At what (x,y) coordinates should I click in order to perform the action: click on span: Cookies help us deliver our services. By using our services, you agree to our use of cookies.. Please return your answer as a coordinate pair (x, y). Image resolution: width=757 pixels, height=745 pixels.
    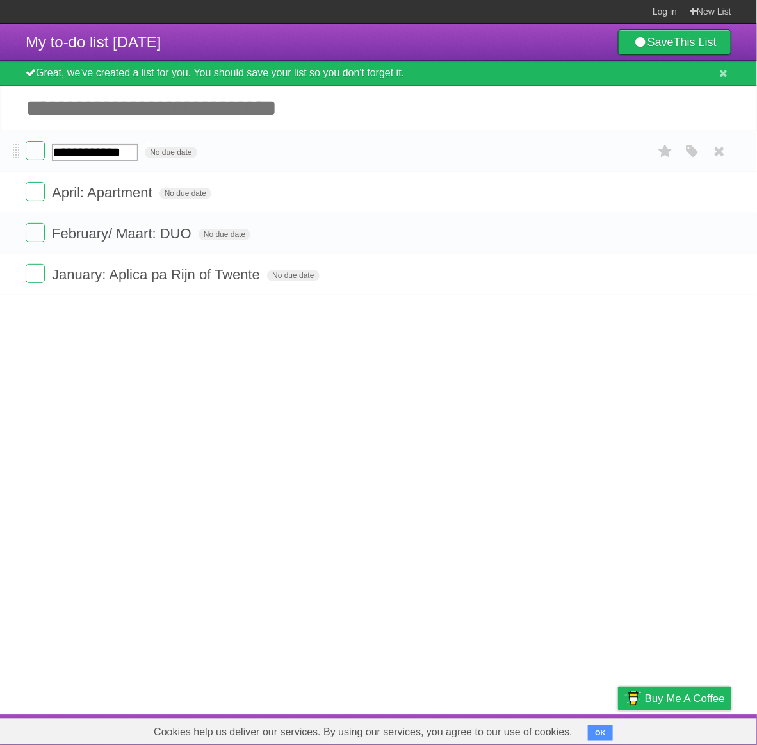
    Looking at the image, I should click on (363, 732).